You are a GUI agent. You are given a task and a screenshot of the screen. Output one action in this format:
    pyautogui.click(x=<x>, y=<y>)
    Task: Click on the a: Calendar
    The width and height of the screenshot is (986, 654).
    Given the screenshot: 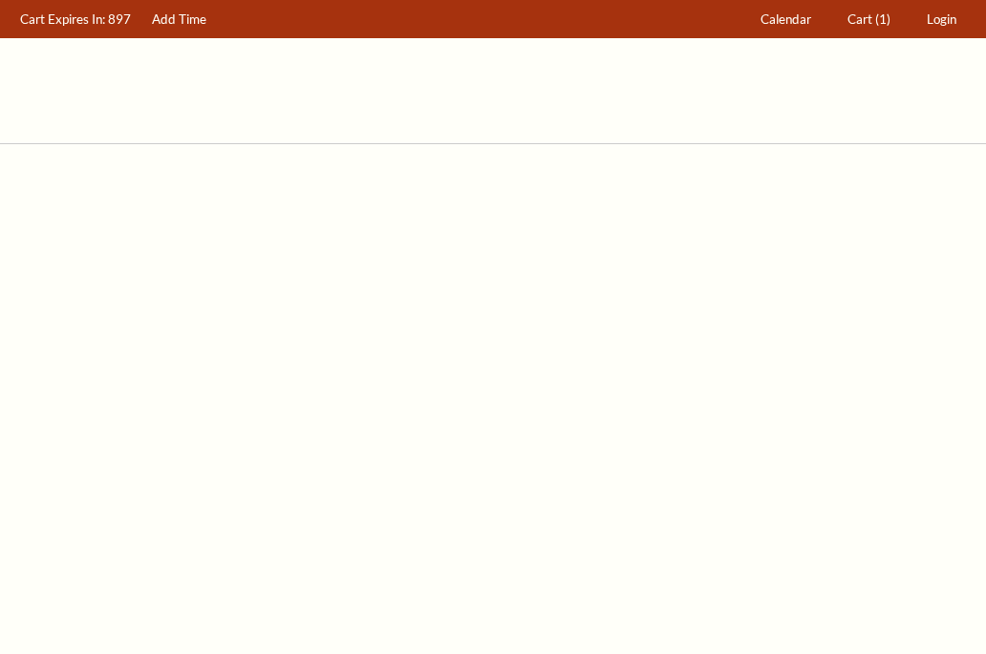 What is the action you would take?
    pyautogui.click(x=786, y=19)
    